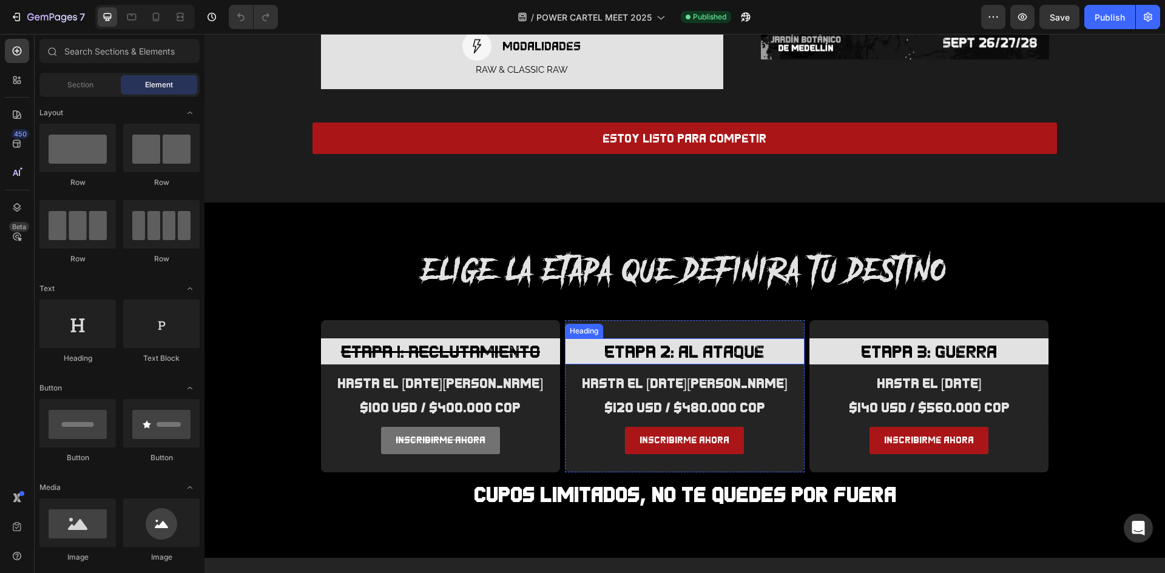 This screenshot has width=1165, height=573. Describe the element at coordinates (236, 317) in the screenshot. I see `s: ETAPA 1: RECLUTAMIENTO` at that location.